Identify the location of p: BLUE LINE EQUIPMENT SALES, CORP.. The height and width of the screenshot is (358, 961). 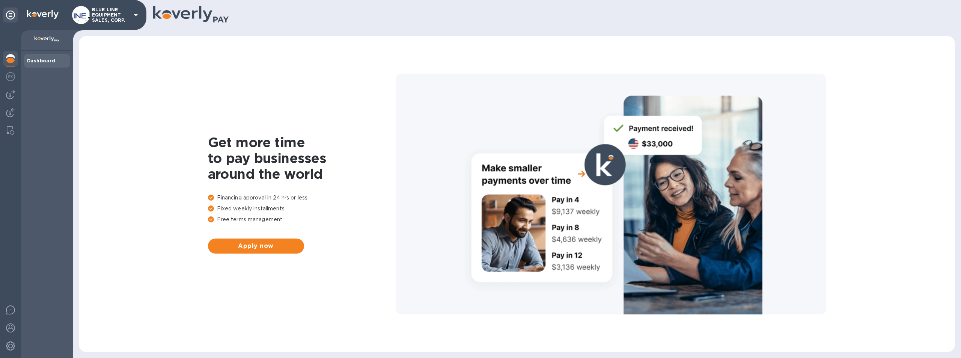
(111, 15).